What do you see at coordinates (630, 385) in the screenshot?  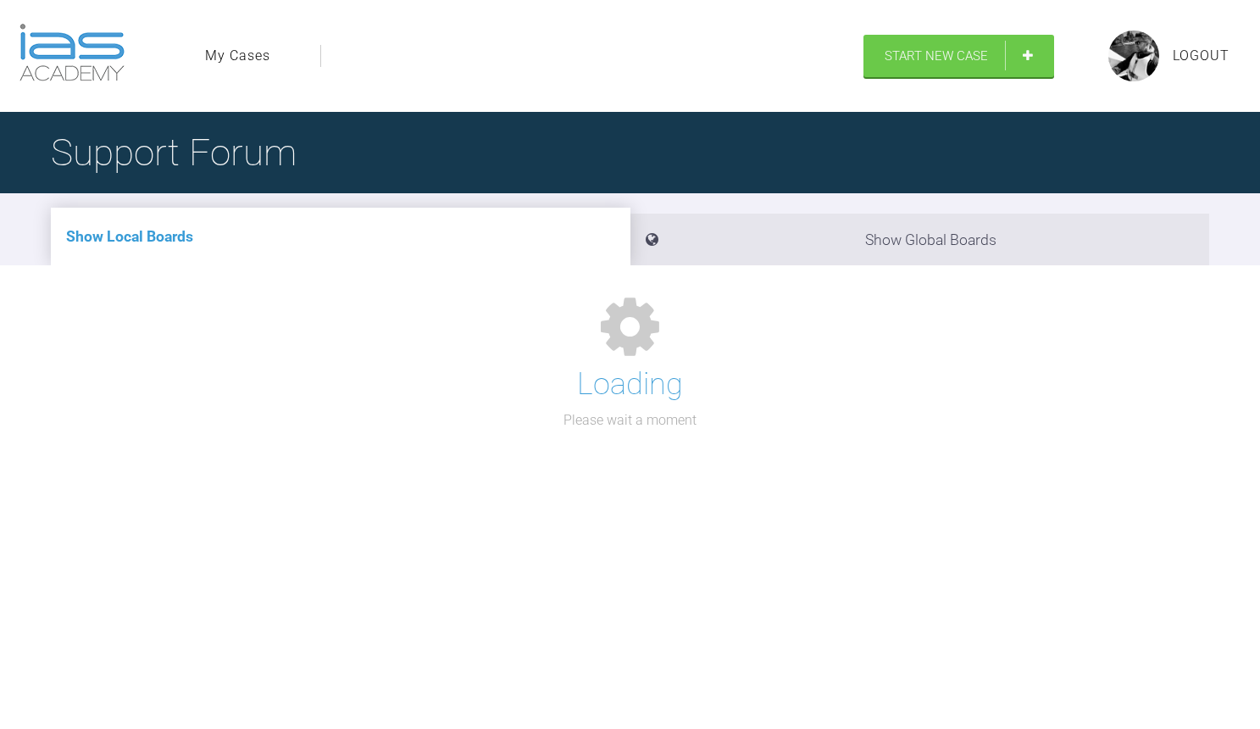 I see `h1: Loading` at bounding box center [630, 385].